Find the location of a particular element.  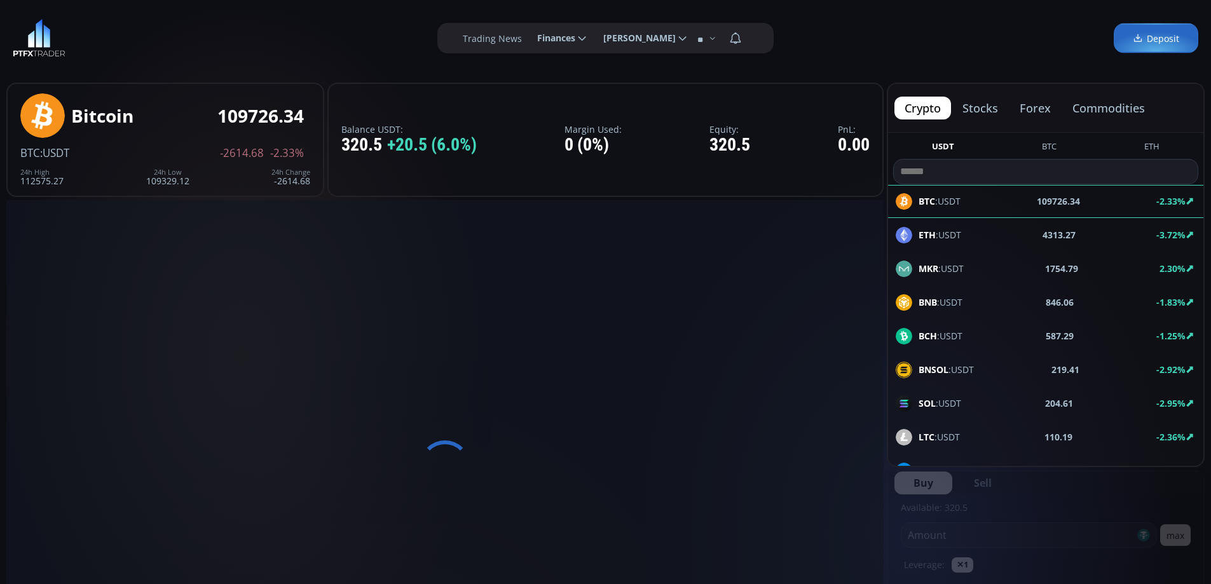

label: Trading News is located at coordinates (492, 38).